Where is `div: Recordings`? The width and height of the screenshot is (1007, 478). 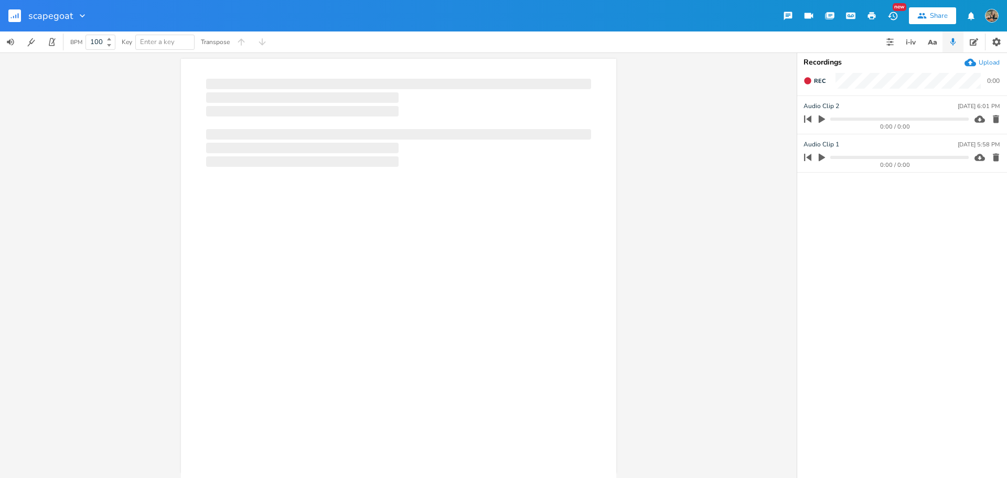 div: Recordings is located at coordinates (902, 62).